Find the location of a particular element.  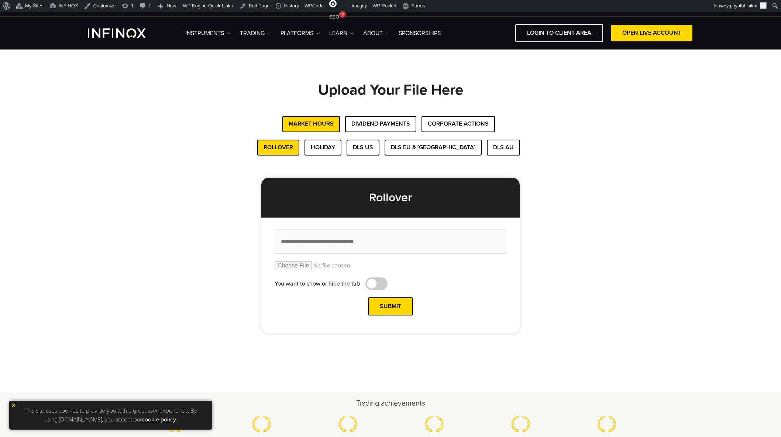

a: PLATFORMS is located at coordinates (300, 33).